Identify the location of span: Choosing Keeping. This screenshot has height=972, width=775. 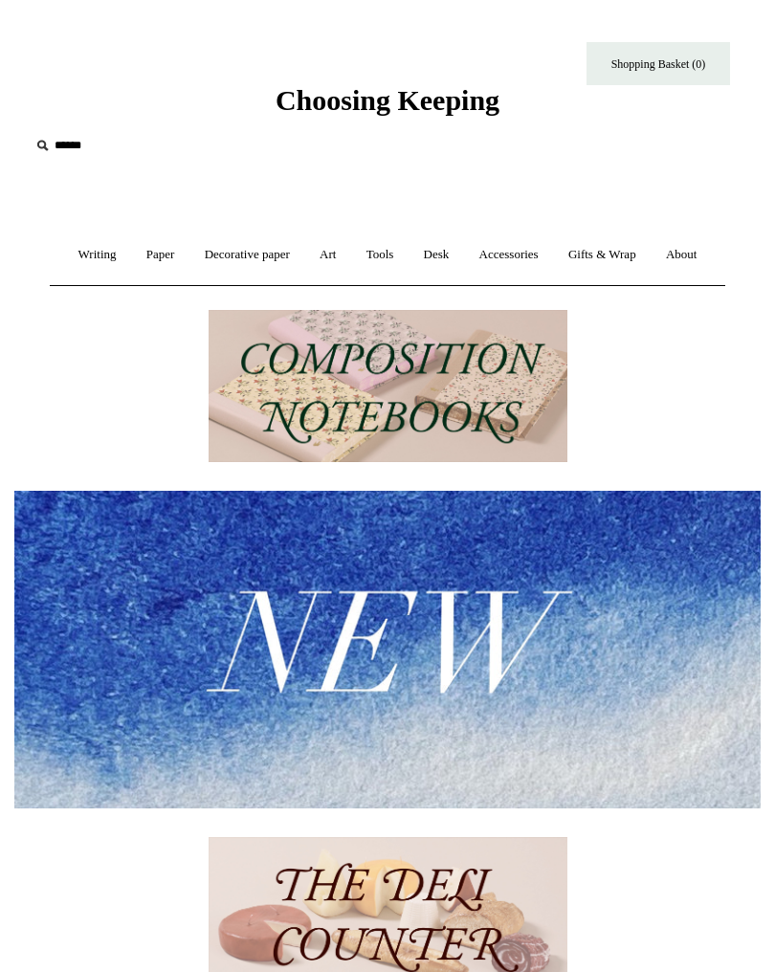
(387, 99).